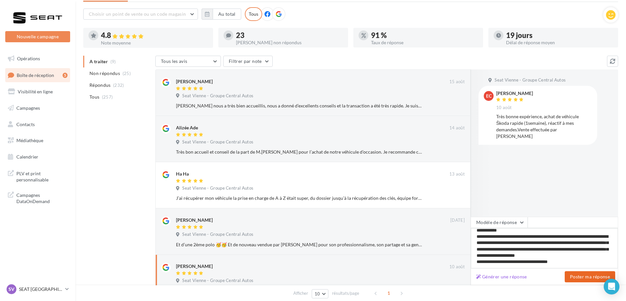 This screenshot has width=626, height=301. I want to click on span: résultats/page, so click(345, 293).